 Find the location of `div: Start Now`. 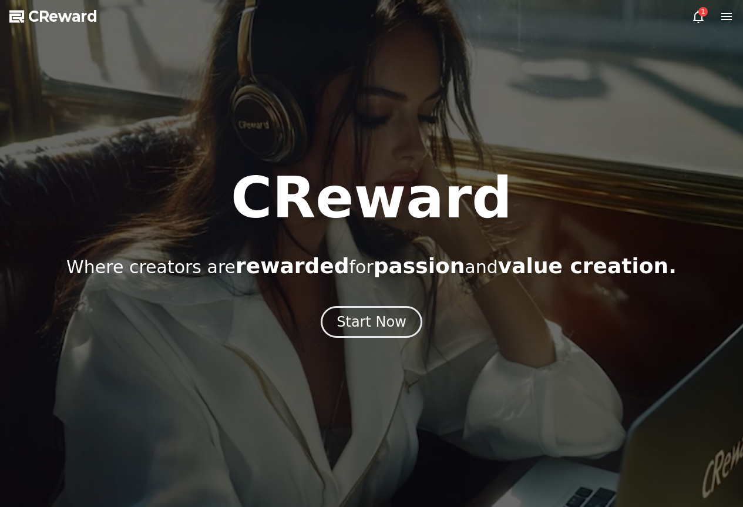

div: Start Now is located at coordinates (371, 322).